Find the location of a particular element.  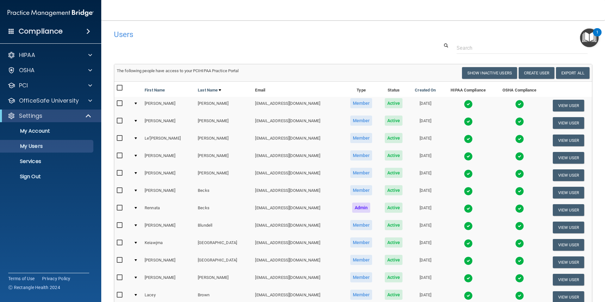

td: Becks is located at coordinates (224, 210).